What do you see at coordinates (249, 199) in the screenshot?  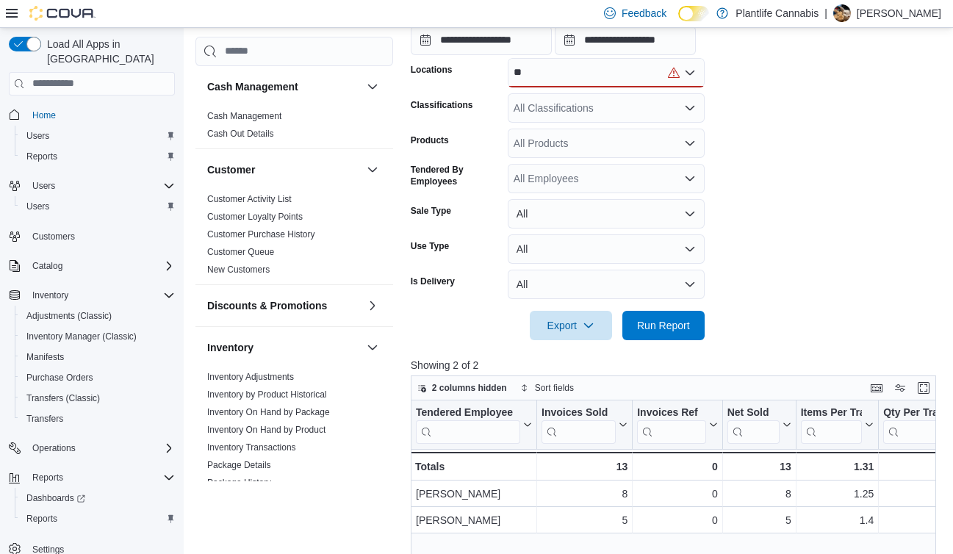 I see `span: Customer Activity List` at bounding box center [249, 199].